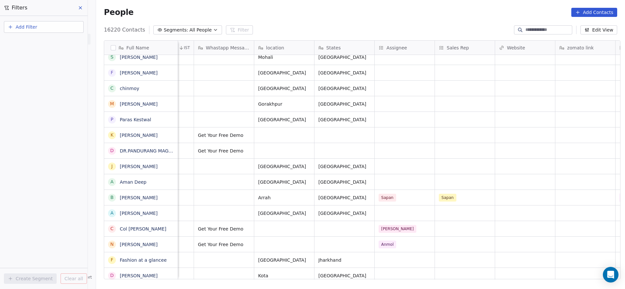  What do you see at coordinates (143, 260) in the screenshot?
I see `a: Fashion at a glancee` at bounding box center [143, 260].